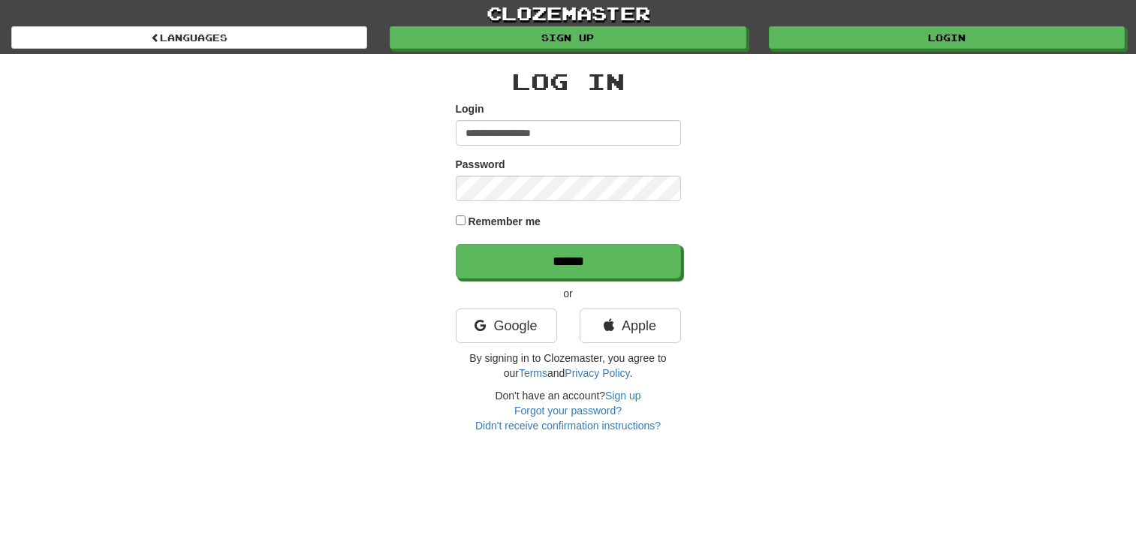 This screenshot has width=1136, height=560. I want to click on p: By signing in to Clozemaster, you agree to our and ., so click(568, 366).